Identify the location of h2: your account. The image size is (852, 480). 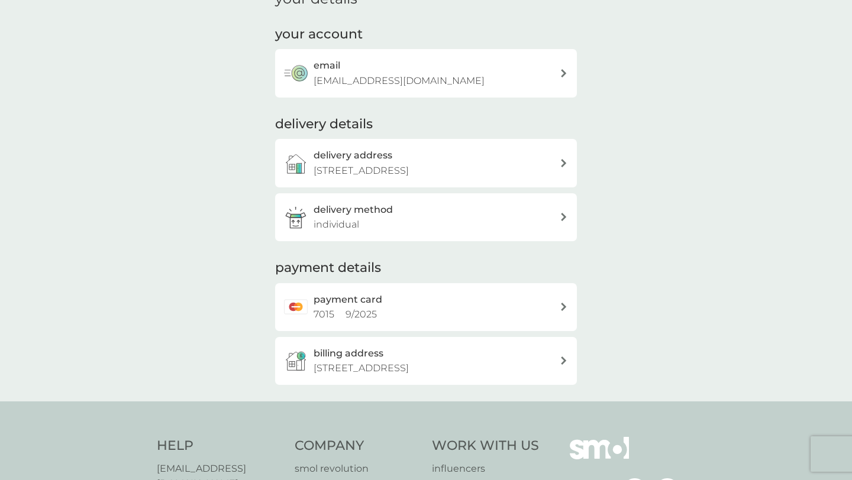
(319, 34).